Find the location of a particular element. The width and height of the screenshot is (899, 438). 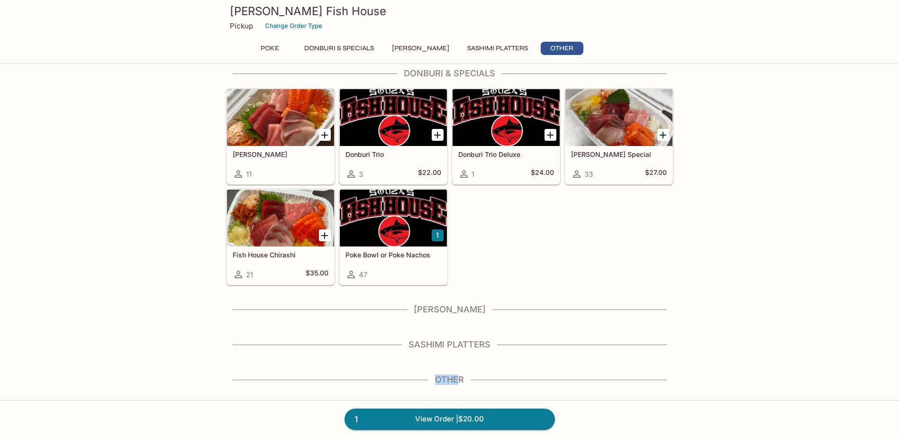

a: Donburi Trio3$22.00 is located at coordinates (394, 137).